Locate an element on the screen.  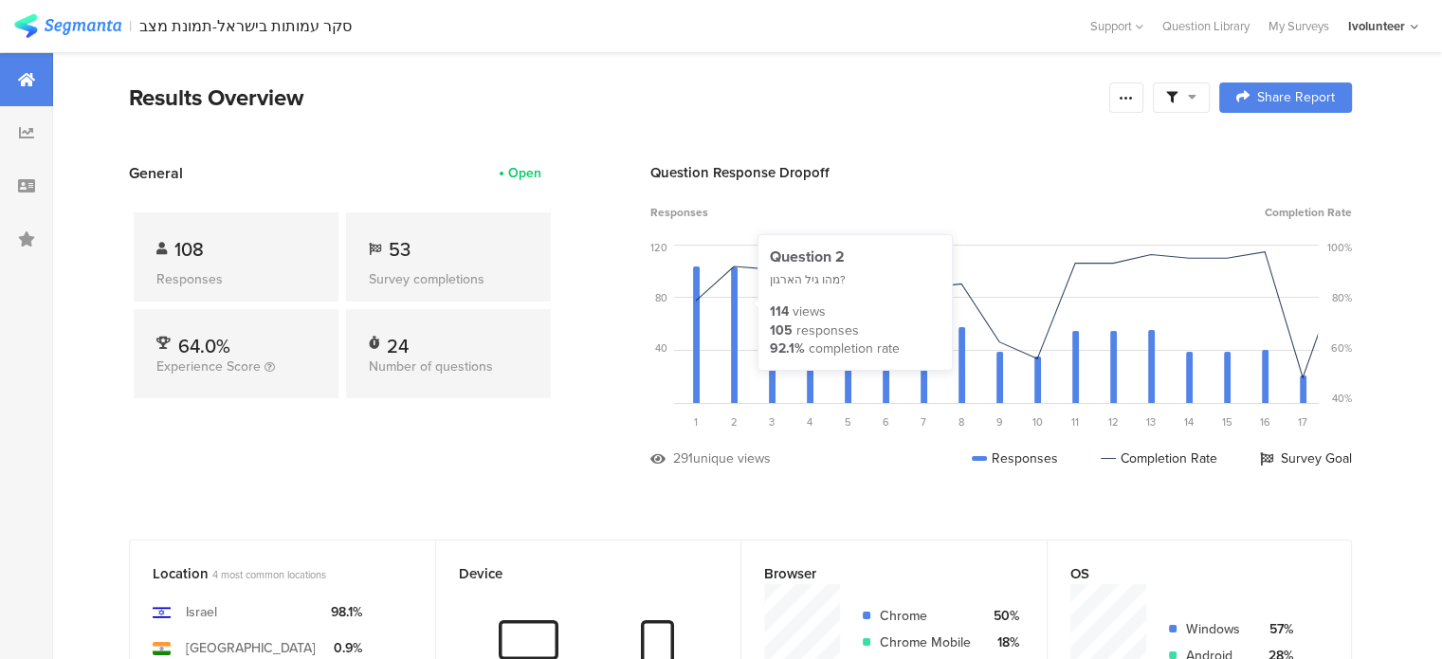
div: completion rate is located at coordinates (854, 349).